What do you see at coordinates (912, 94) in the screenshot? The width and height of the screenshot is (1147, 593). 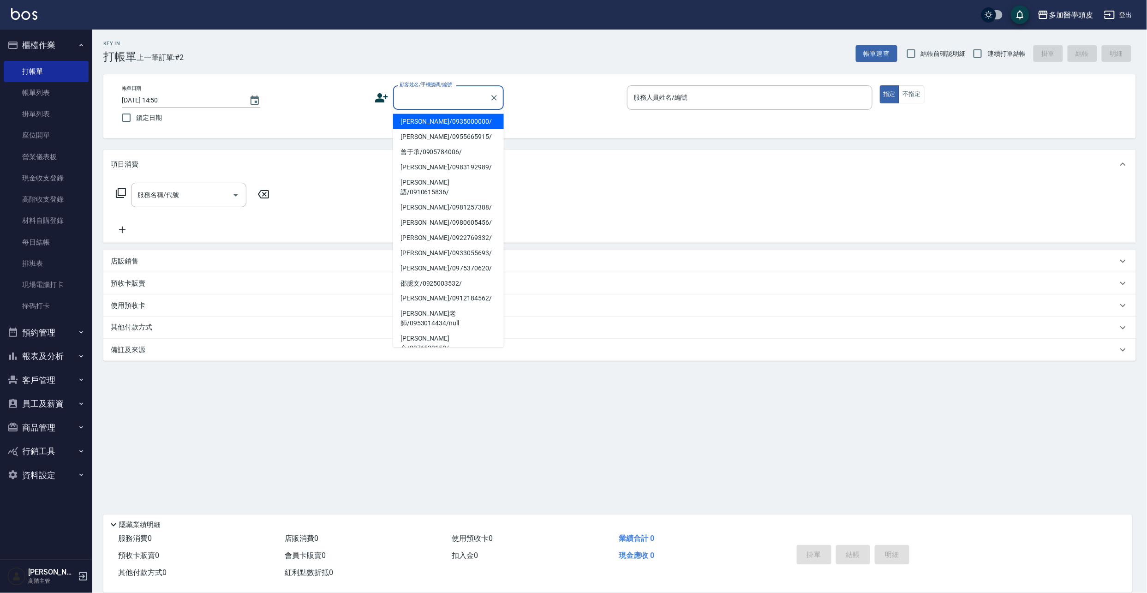 I see `button: 不指定` at bounding box center [912, 94].